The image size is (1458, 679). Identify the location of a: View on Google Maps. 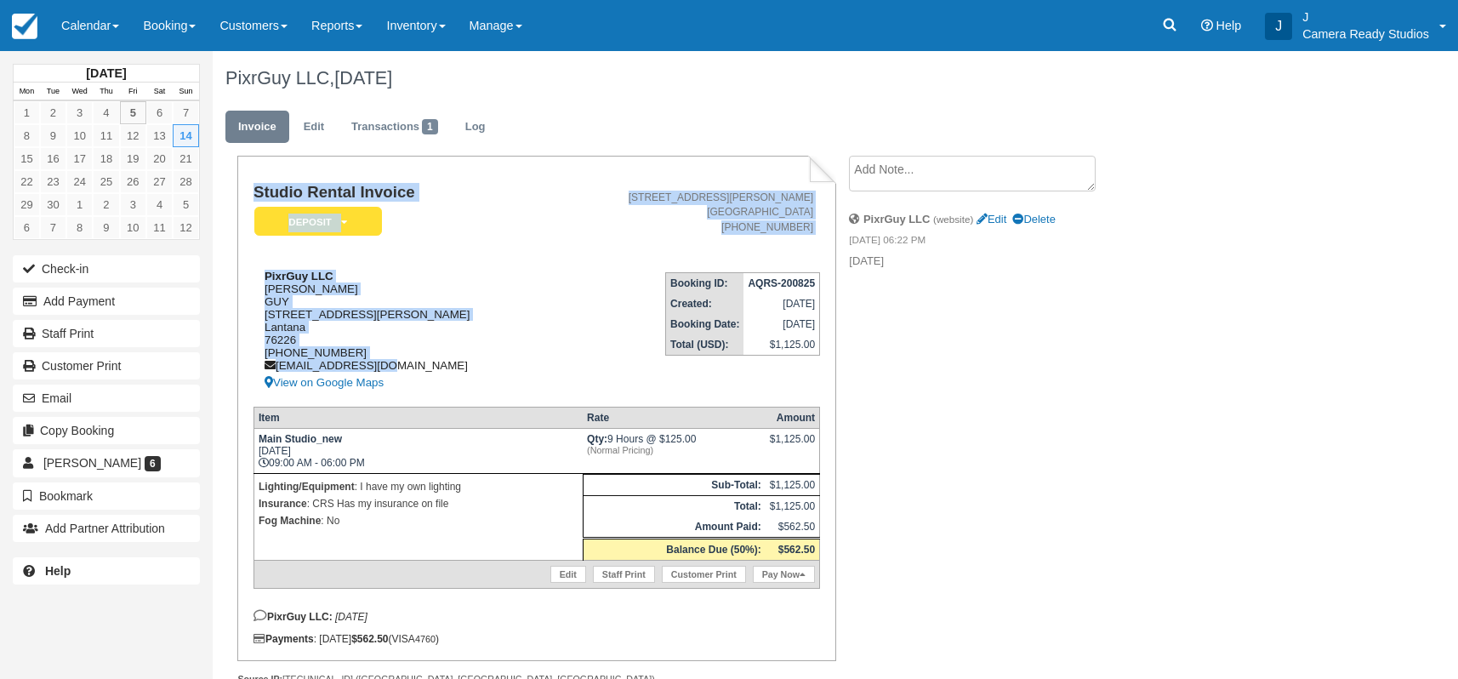
(407, 382).